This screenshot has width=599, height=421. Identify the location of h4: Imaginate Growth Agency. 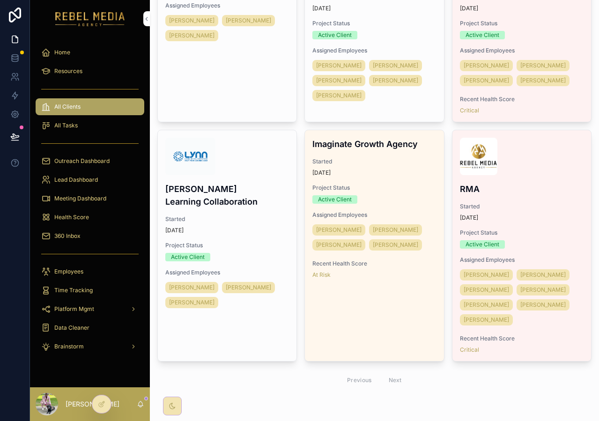
(374, 144).